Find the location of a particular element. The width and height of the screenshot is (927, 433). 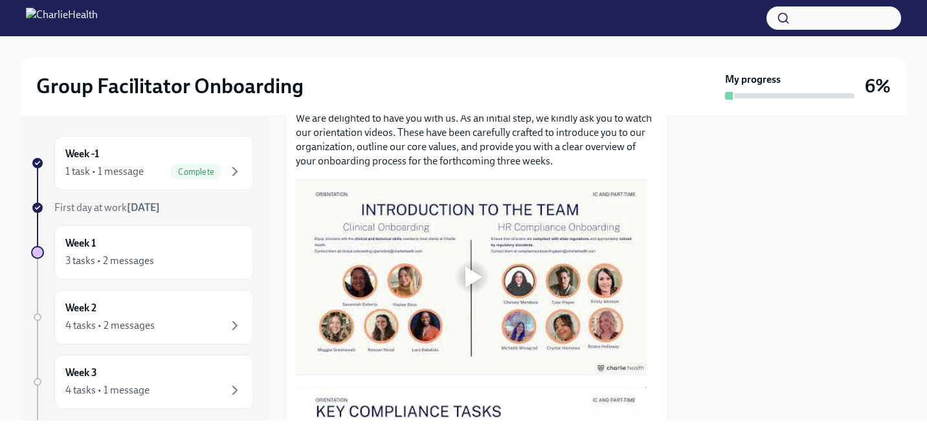

div: 4 tasks • 1 message is located at coordinates (107, 390).